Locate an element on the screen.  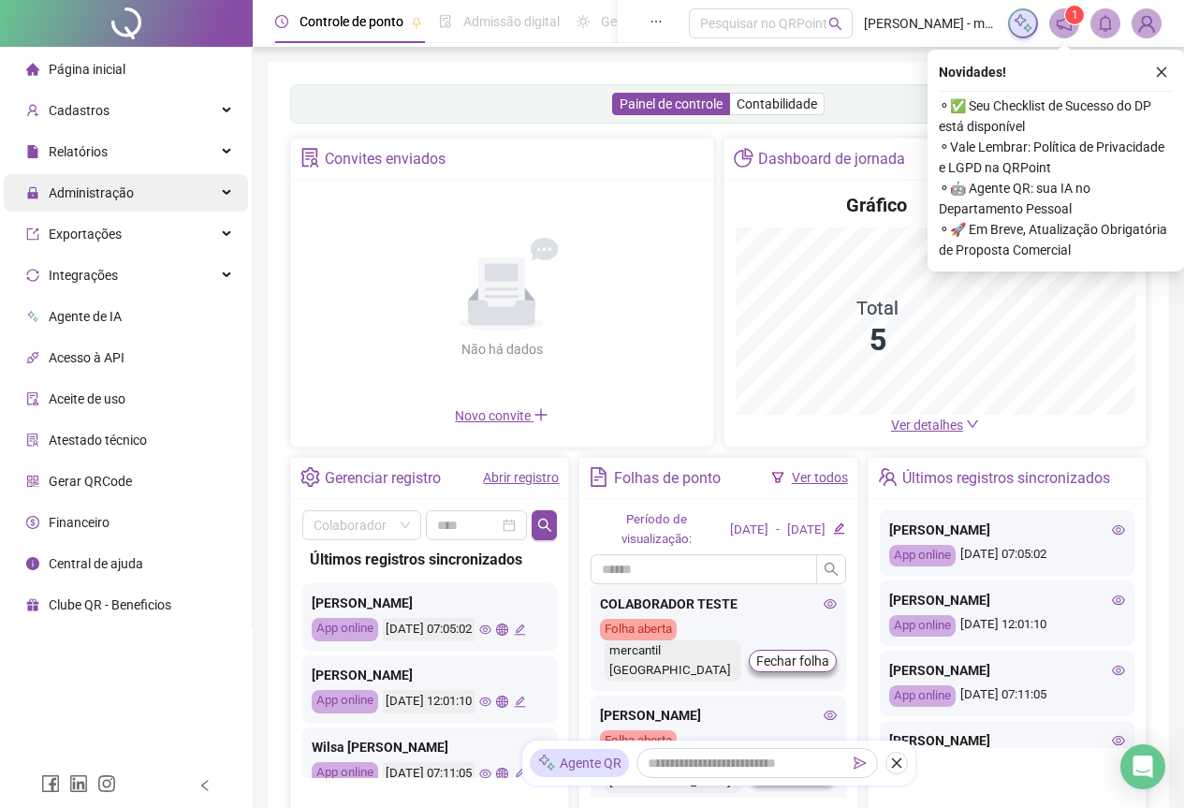
span: Gerar QRCode is located at coordinates (90, 481).